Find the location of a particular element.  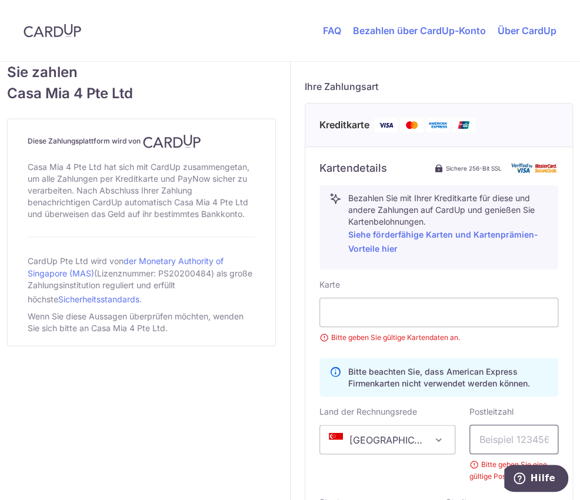

p: Bitte beachten Sie, dass American Express Firmenkarten nicht verwendet werden können. is located at coordinates (448, 377).